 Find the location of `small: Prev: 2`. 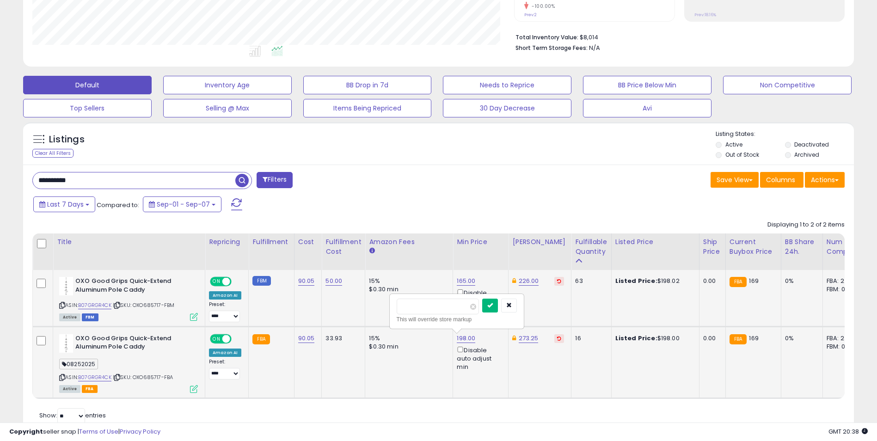

small: Prev: 2 is located at coordinates (530, 15).